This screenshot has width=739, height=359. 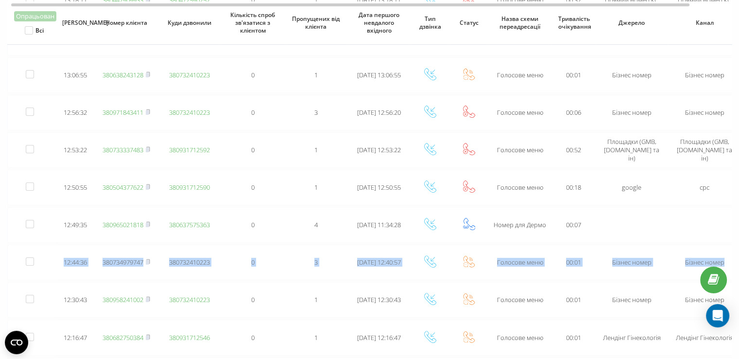 What do you see at coordinates (573, 150) in the screenshot?
I see `td: 00:52` at bounding box center [573, 150].